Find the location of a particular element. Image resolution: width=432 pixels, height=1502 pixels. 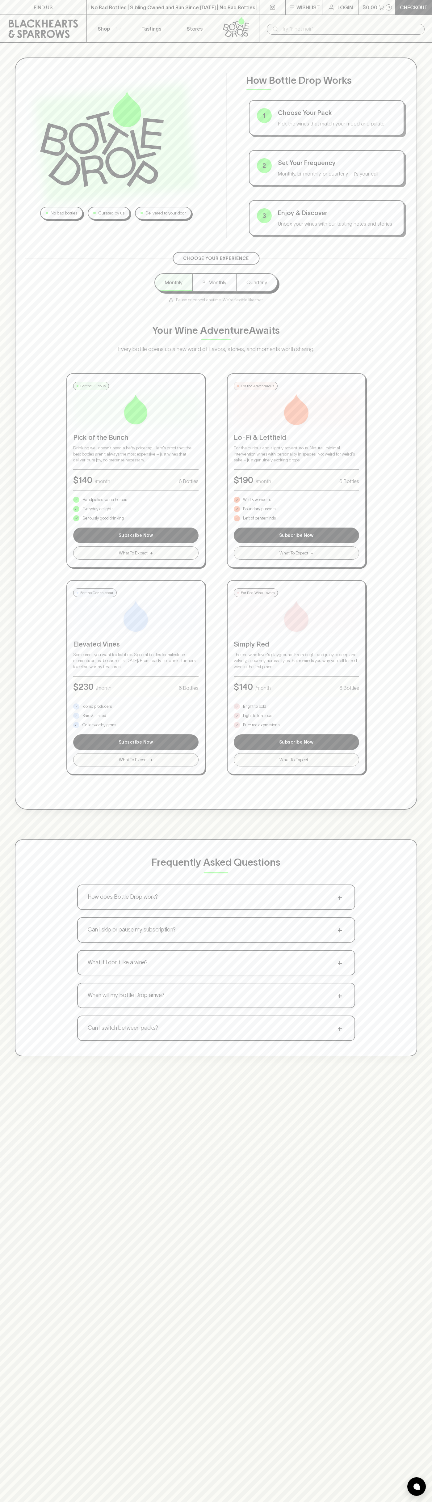

p: Frequently Asked Questions is located at coordinates (216, 862).